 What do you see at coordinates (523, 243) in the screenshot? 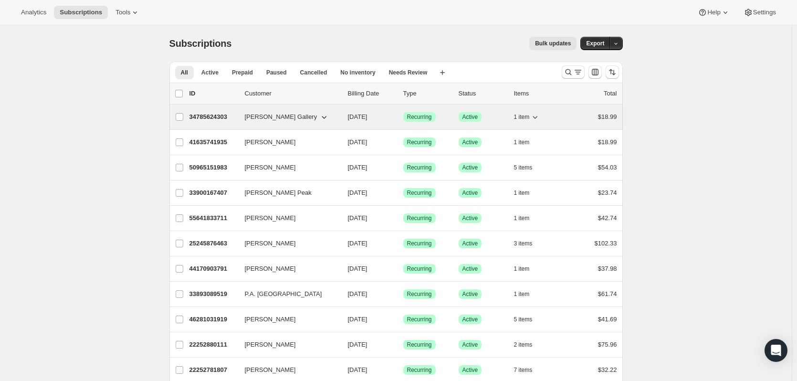
I see `span: 3 items` at bounding box center [523, 243].